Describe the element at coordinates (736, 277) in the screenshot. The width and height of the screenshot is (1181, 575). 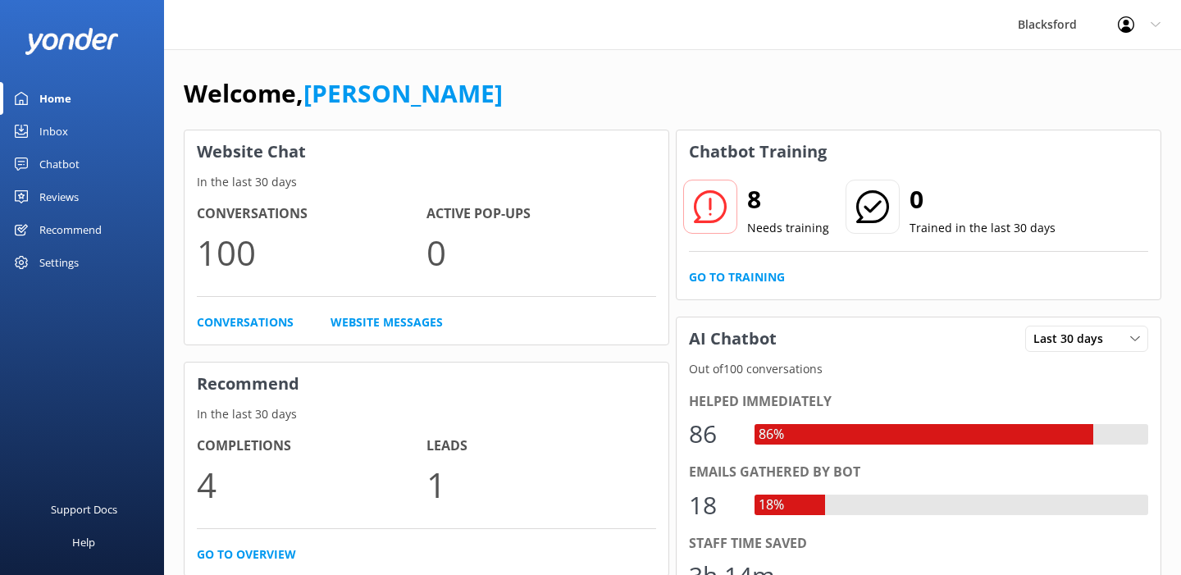
I see `a: Go to Training` at that location.